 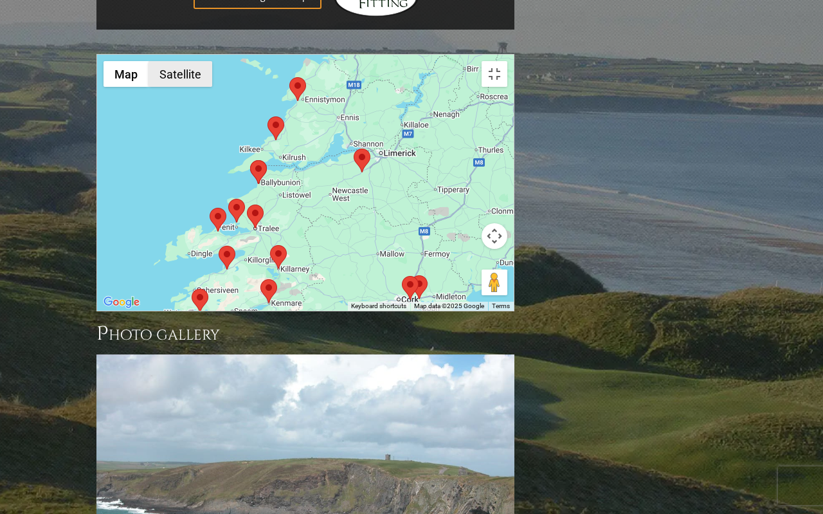 What do you see at coordinates (122, 302) in the screenshot?
I see `a: Open this area in Google Maps (opens a new window)` at bounding box center [122, 302].